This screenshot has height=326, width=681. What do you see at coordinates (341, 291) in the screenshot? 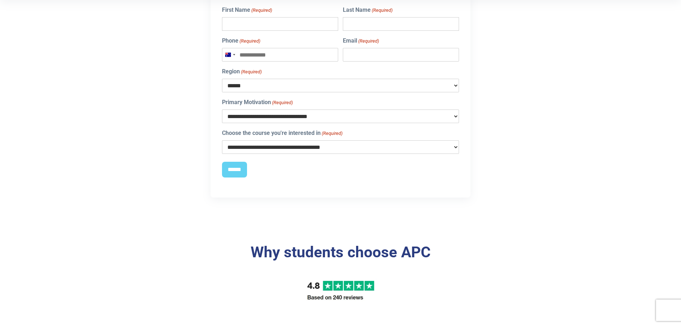
I see `img: Trustpilot rating` at bounding box center [341, 291].